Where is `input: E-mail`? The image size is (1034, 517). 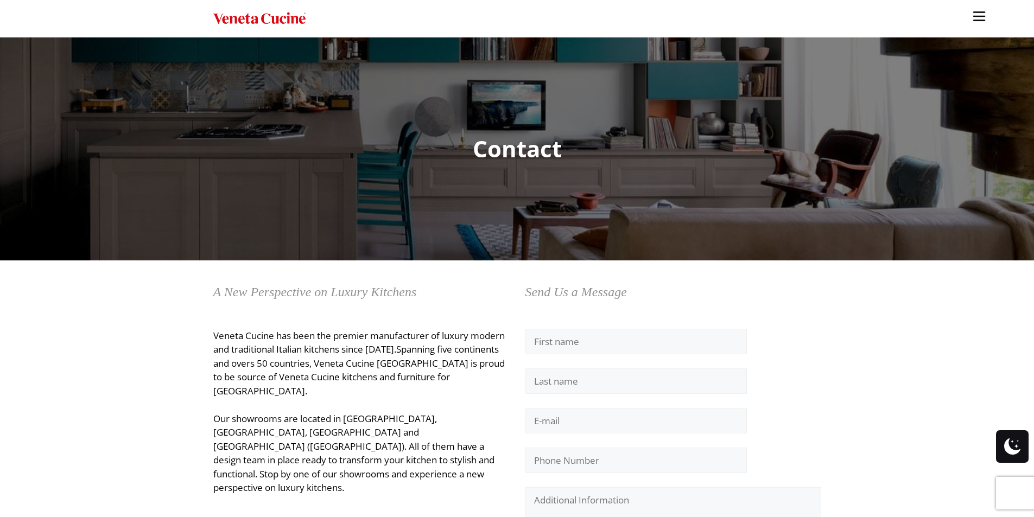
input: E-mail is located at coordinates (636, 421).